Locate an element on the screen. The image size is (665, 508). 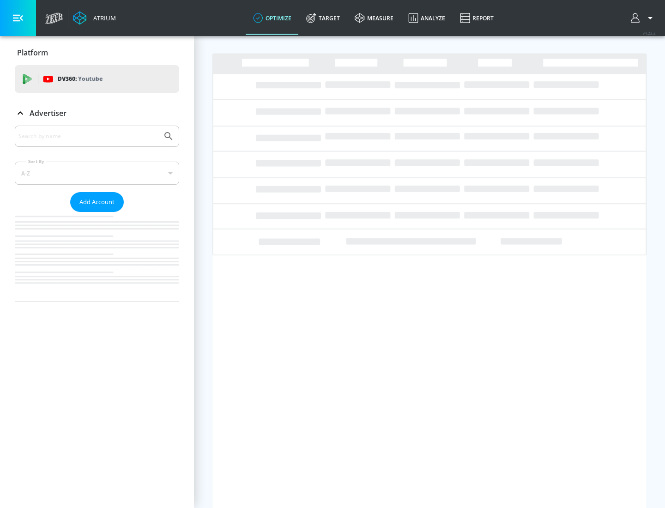
div: DV360: Youtube is located at coordinates (97, 79).